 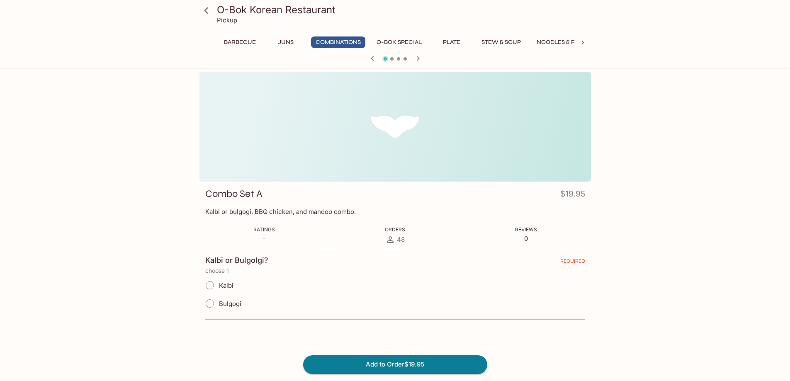 I want to click on span: Reviews, so click(x=526, y=229).